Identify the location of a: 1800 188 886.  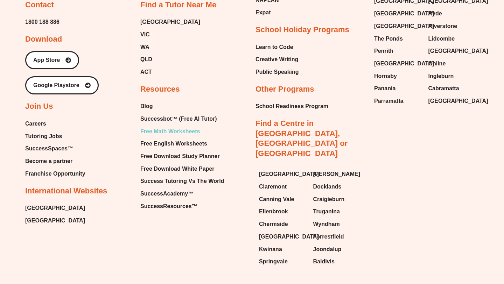
(42, 22).